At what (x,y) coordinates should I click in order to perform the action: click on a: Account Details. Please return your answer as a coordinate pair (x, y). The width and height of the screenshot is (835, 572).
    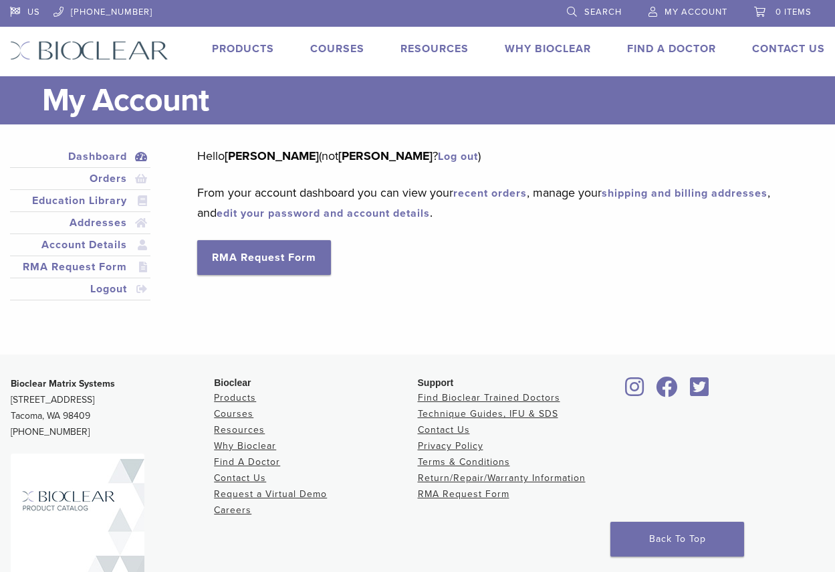
    Looking at the image, I should click on (80, 245).